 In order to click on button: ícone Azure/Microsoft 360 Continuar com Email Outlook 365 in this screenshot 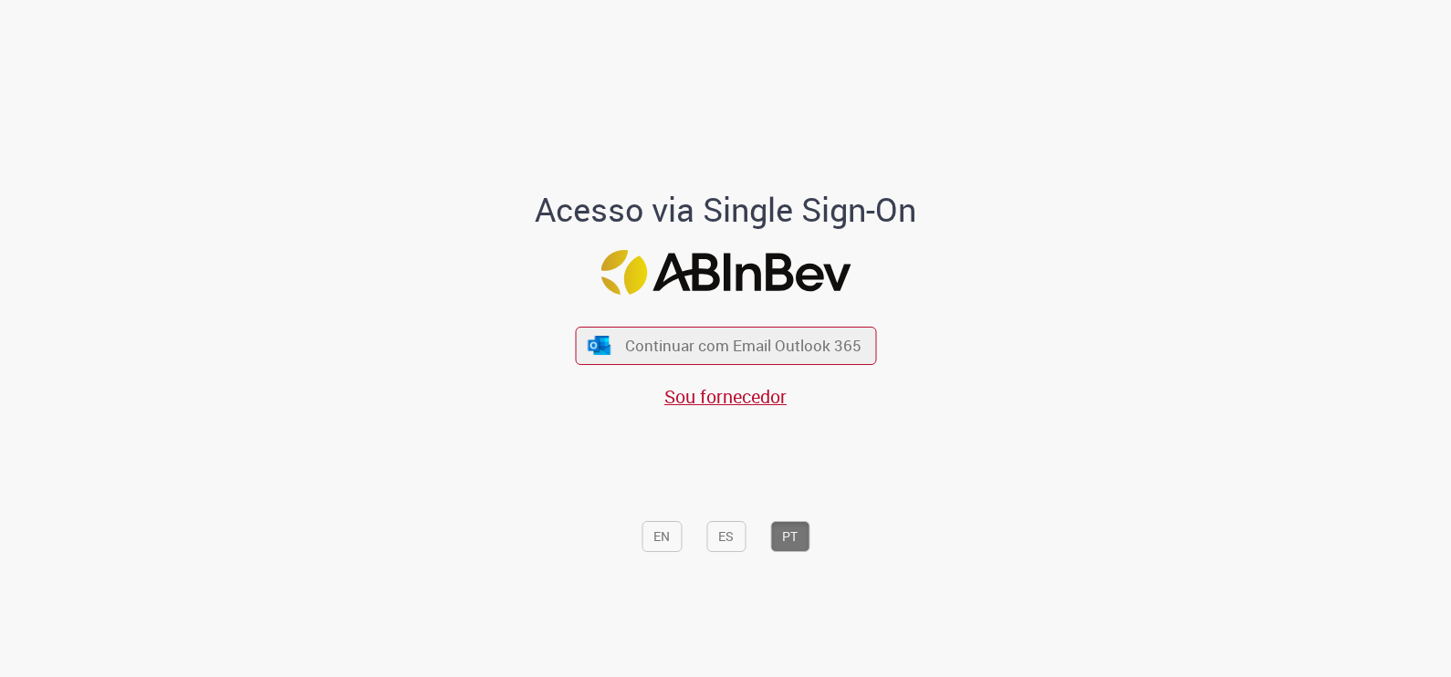, I will do `click(726, 345)`.